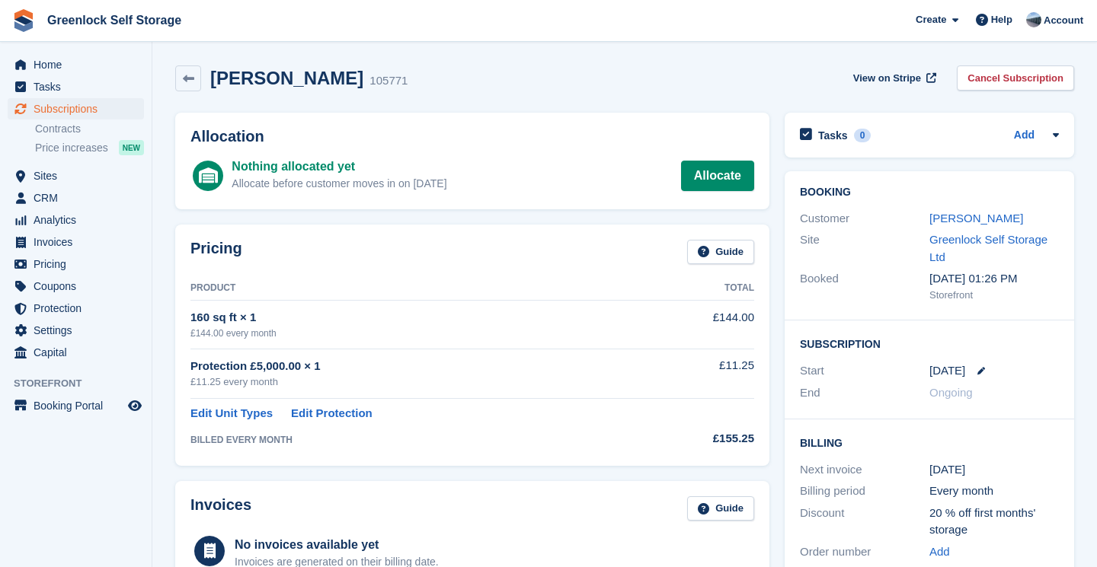 This screenshot has width=1097, height=567. What do you see at coordinates (864, 371) in the screenshot?
I see `div: Start` at bounding box center [864, 371].